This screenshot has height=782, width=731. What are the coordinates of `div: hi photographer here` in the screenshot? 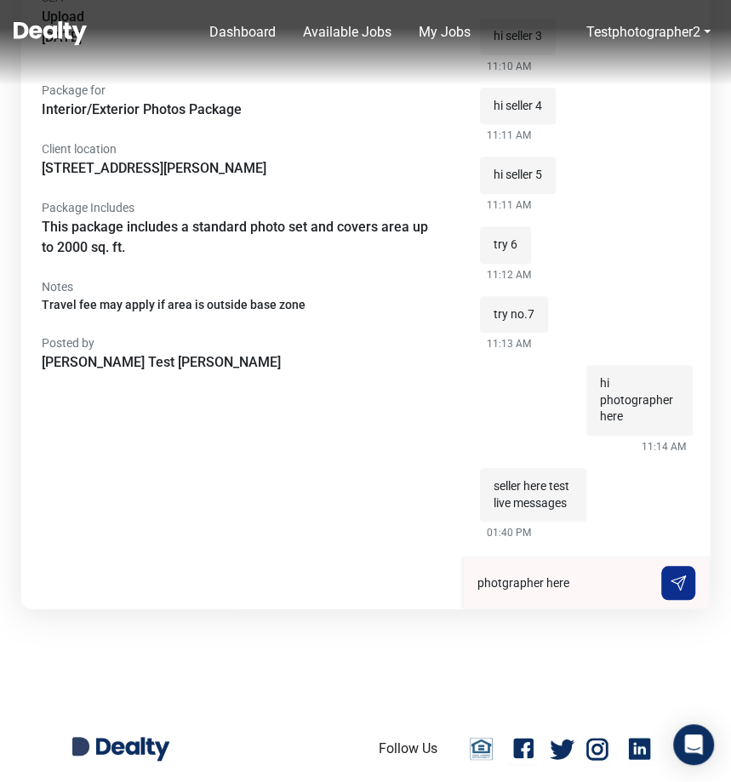 It's located at (639, 400).